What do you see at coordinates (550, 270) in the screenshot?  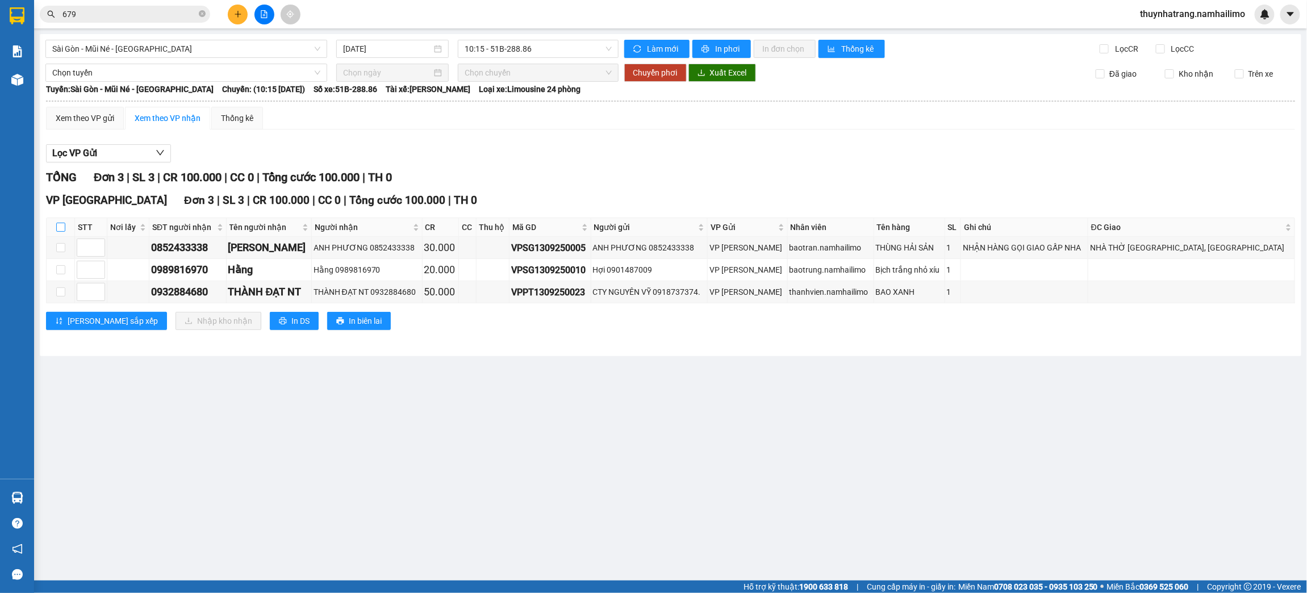 I see `td: VPSG1309250010` at bounding box center [550, 270].